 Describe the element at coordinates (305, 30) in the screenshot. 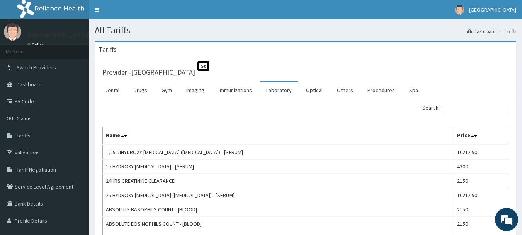

I see `h1: All Tariffs` at that location.